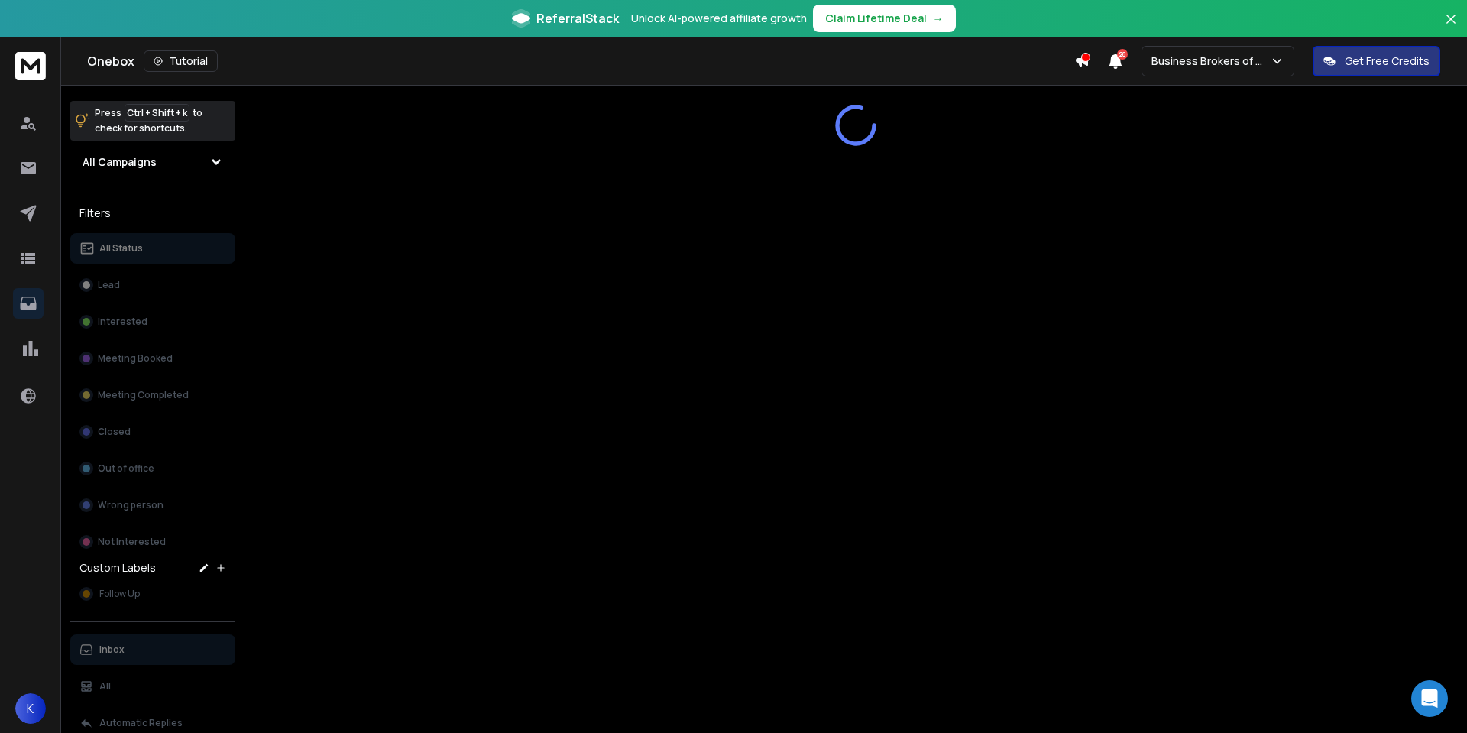  I want to click on p: Press to check for shortcuts., so click(148, 121).